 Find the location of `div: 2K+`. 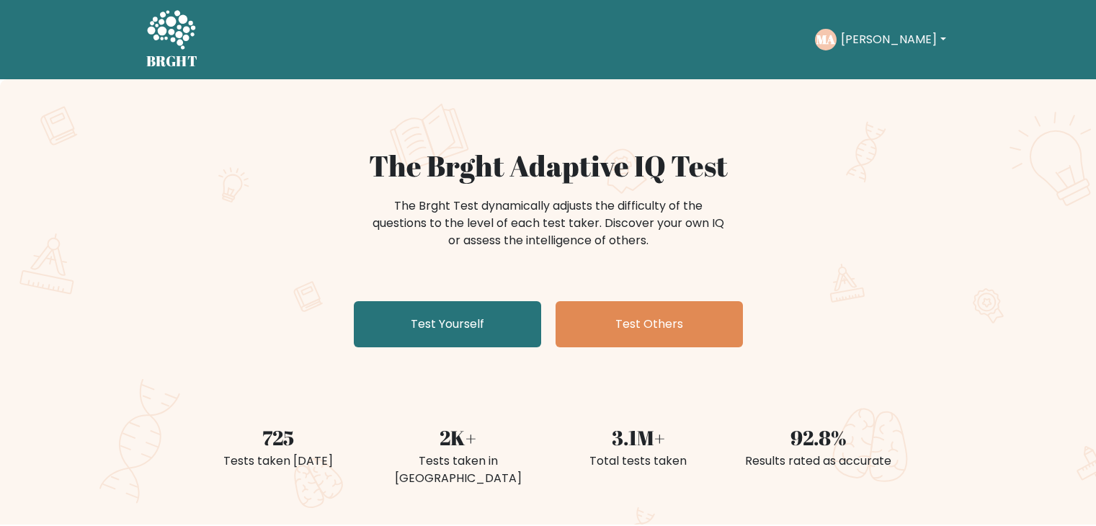

div: 2K+ is located at coordinates (458, 437).